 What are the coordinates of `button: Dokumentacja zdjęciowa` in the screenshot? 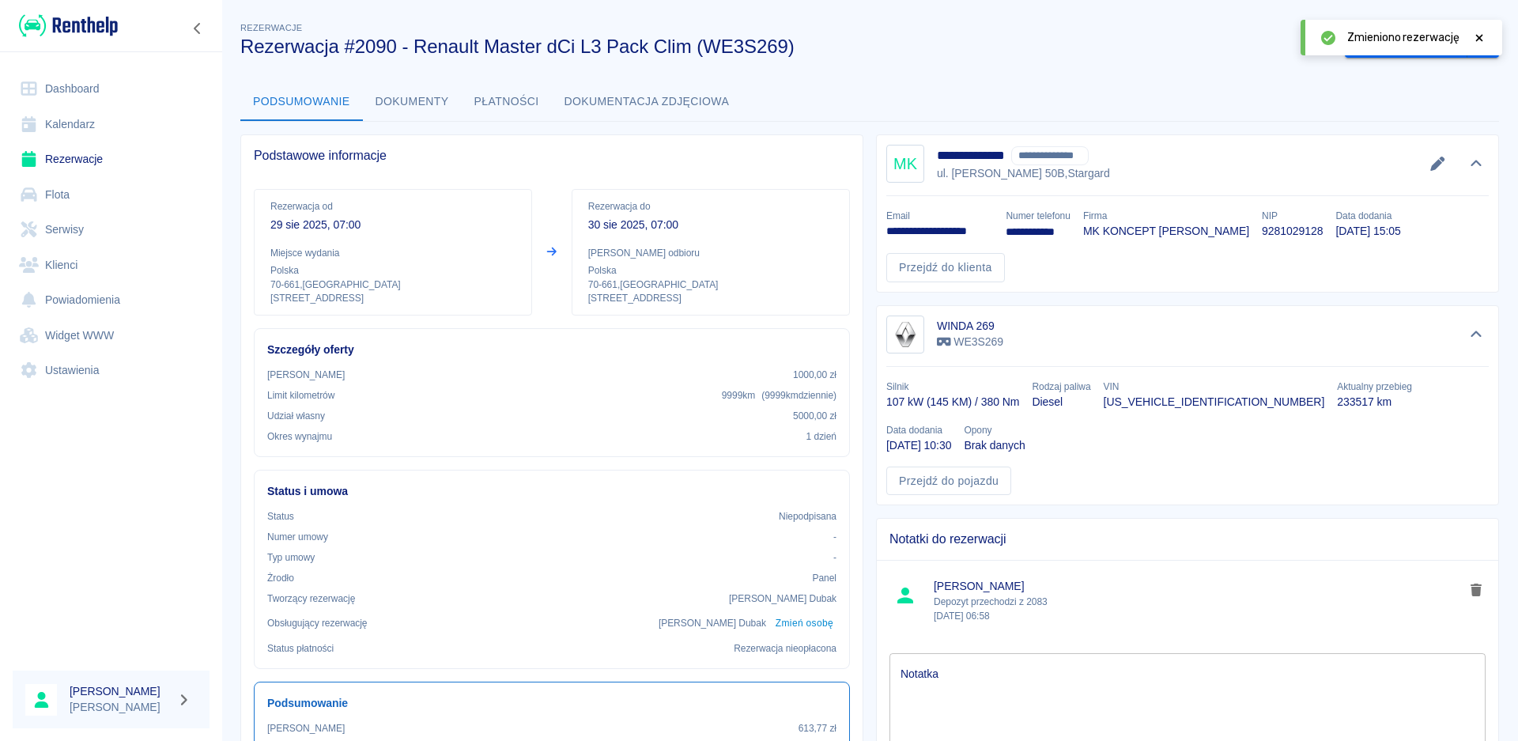 It's located at (647, 102).